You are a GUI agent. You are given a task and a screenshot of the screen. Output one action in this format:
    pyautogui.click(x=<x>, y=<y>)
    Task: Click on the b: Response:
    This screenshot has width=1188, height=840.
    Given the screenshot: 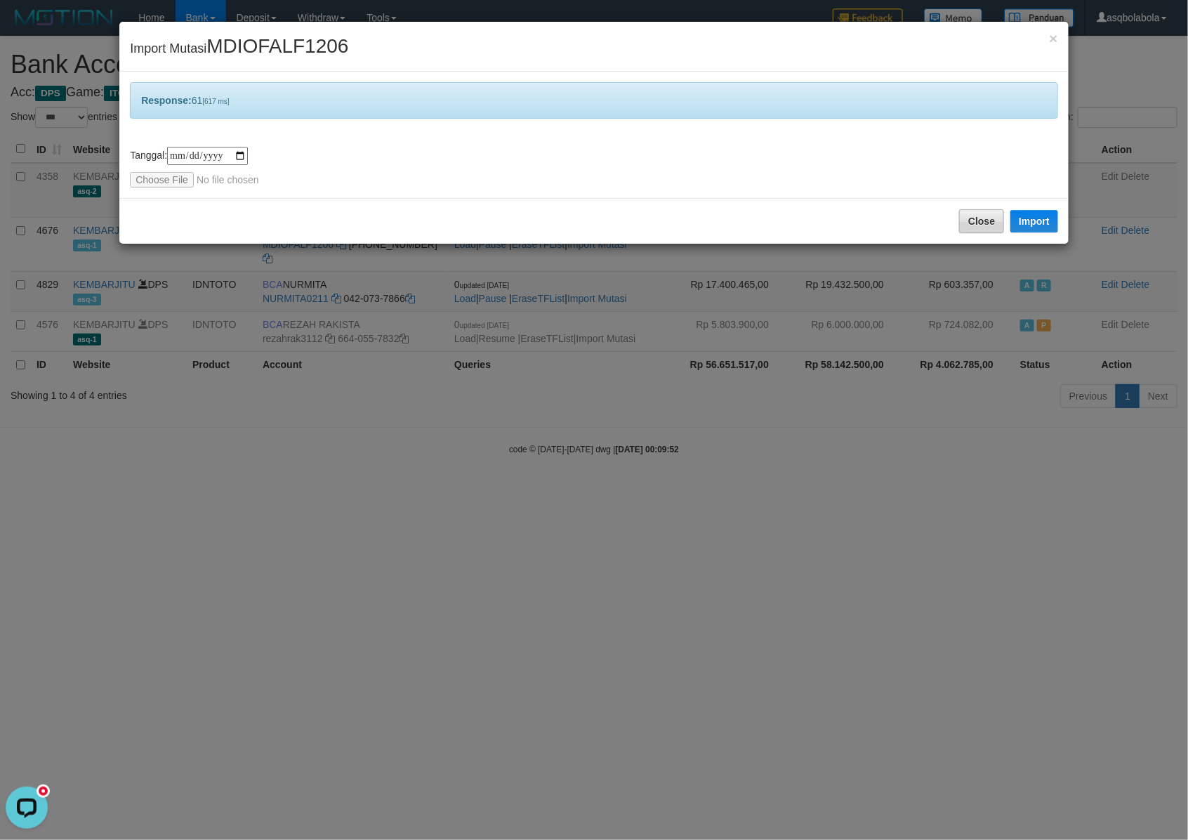 What is the action you would take?
    pyautogui.click(x=166, y=100)
    